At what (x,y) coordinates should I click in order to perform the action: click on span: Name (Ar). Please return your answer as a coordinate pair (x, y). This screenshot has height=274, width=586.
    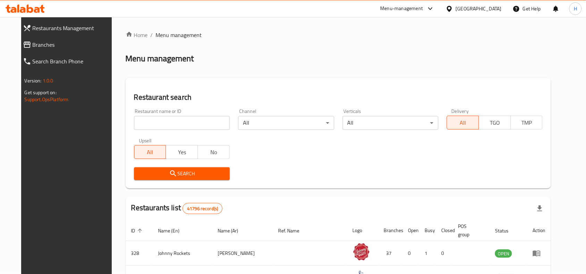
    Looking at the image, I should click on (232, 231).